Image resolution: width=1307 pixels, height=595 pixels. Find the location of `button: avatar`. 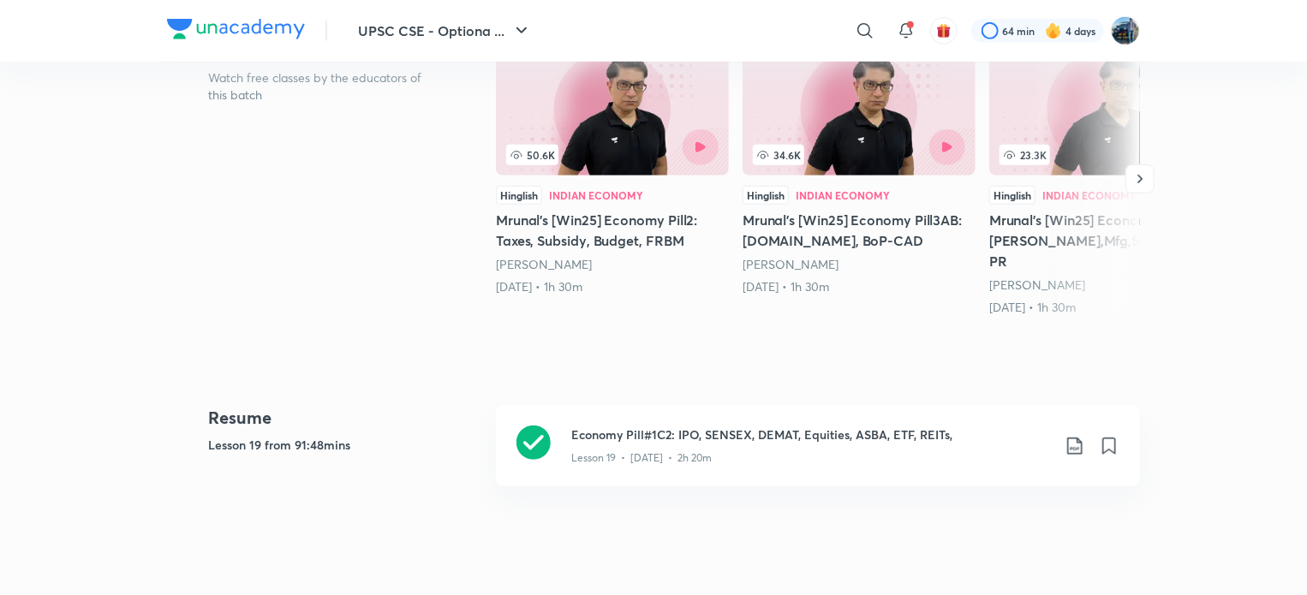

button: avatar is located at coordinates (944, 31).